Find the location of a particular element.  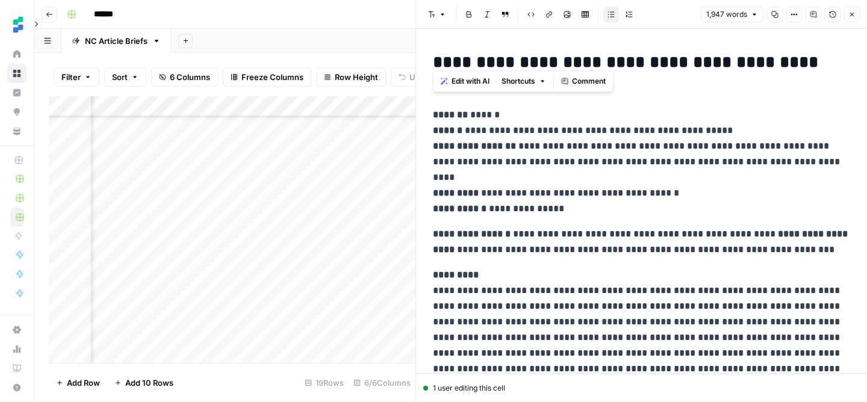

span: Filter is located at coordinates (71, 77).